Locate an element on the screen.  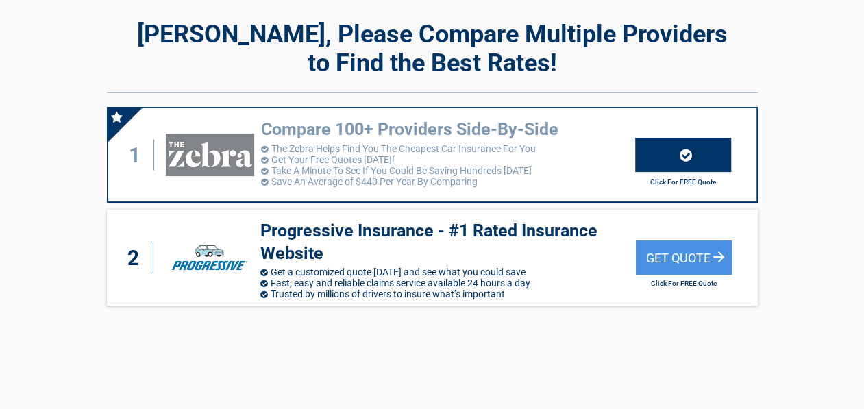
div: 2 is located at coordinates (137, 258).